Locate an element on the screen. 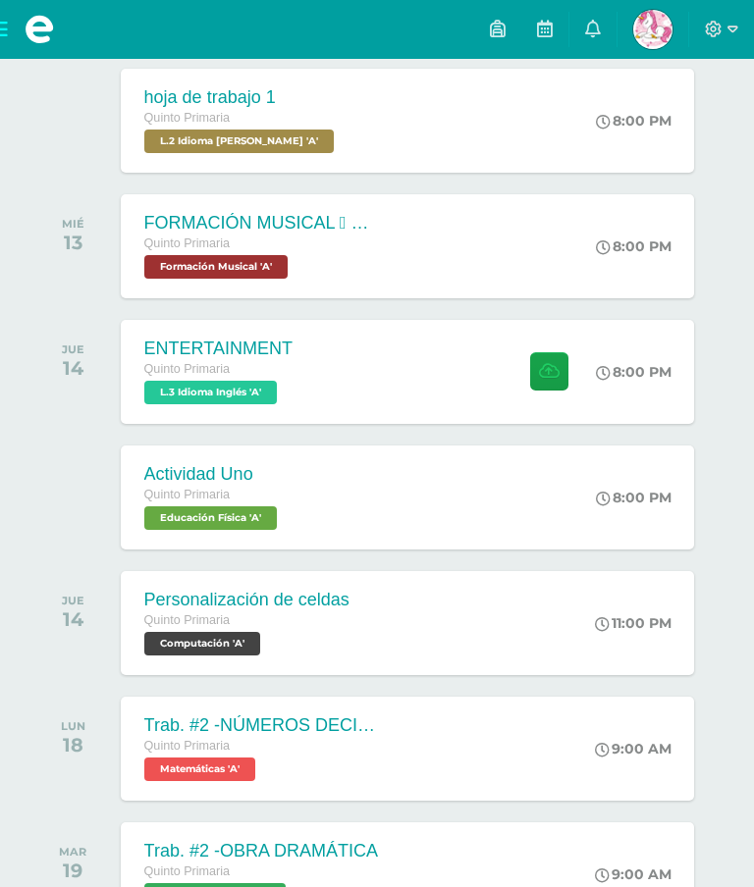 This screenshot has width=754, height=887. div: Trab. #2 -OBRA DRAMÁTICA is located at coordinates (261, 851).